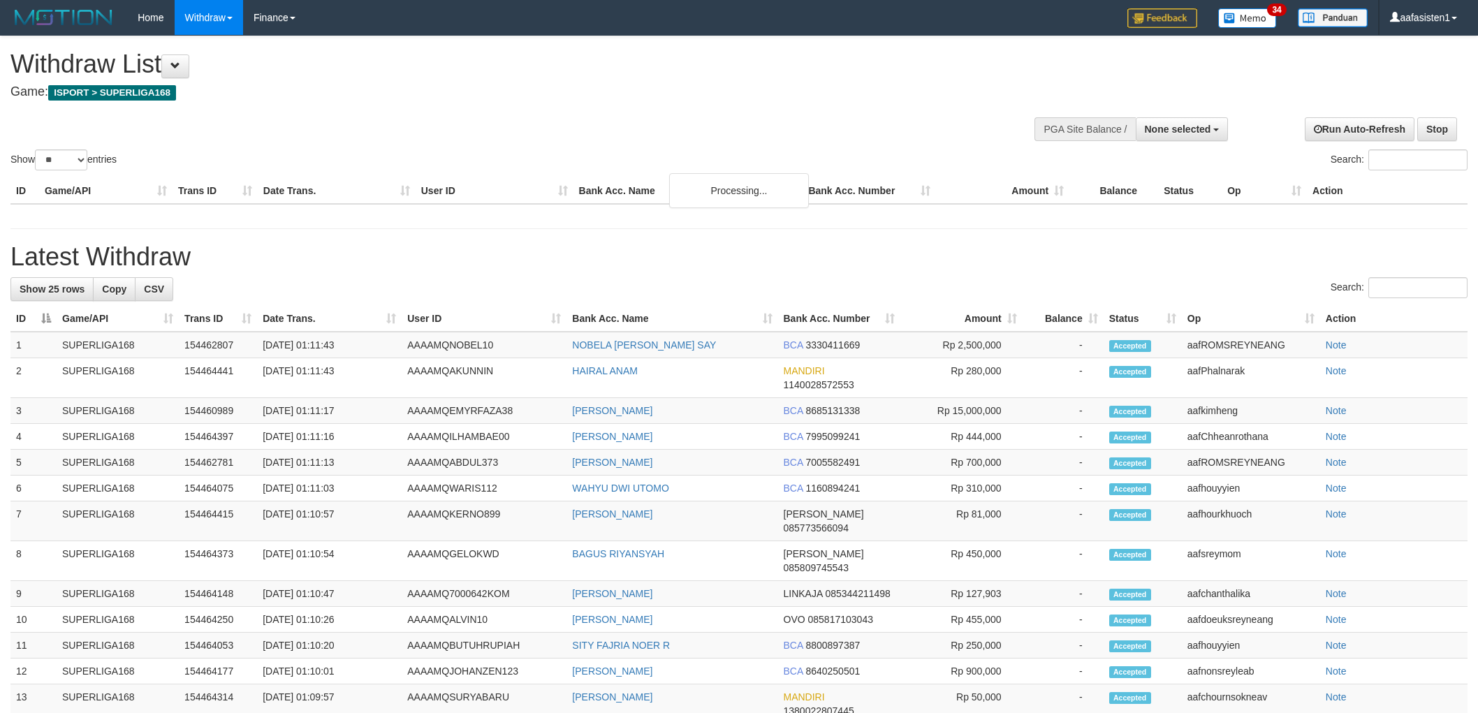 This screenshot has height=713, width=1478. I want to click on td: 154464415, so click(218, 521).